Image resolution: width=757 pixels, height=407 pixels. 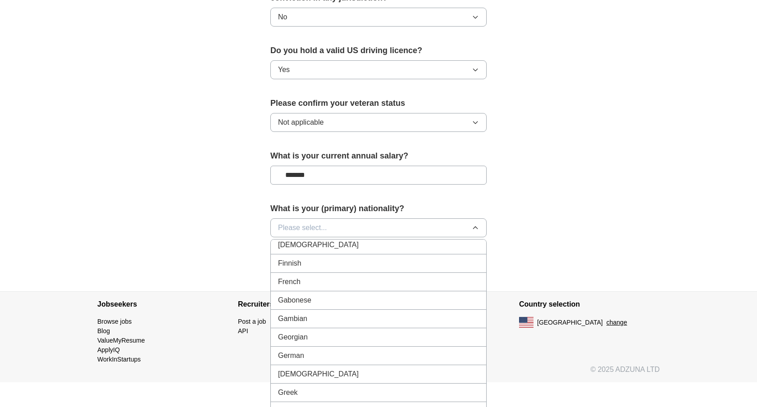 I want to click on button: Please select..., so click(x=379, y=228).